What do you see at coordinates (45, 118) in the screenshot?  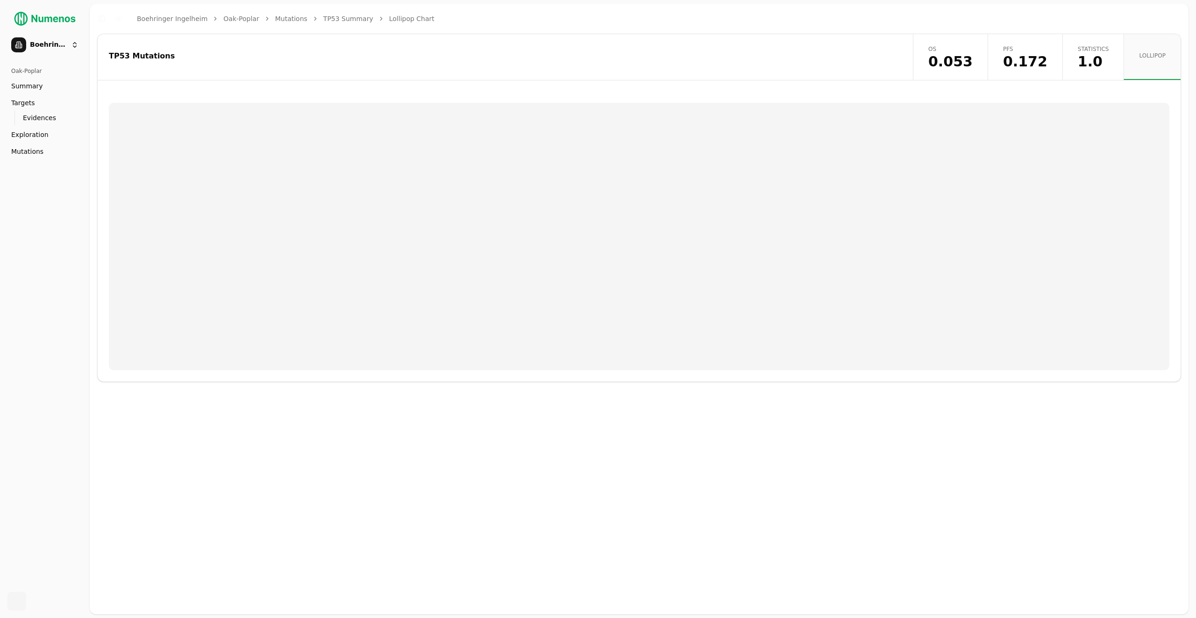 I see `a: Evidences` at bounding box center [45, 118].